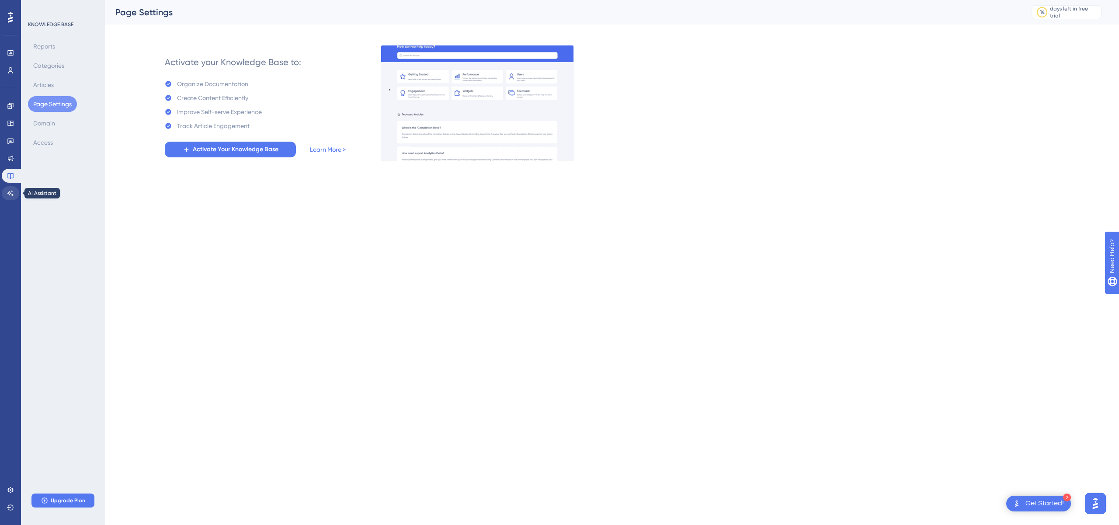  Describe the element at coordinates (219, 112) in the screenshot. I see `div: Improve Self-serve Experience` at that location.